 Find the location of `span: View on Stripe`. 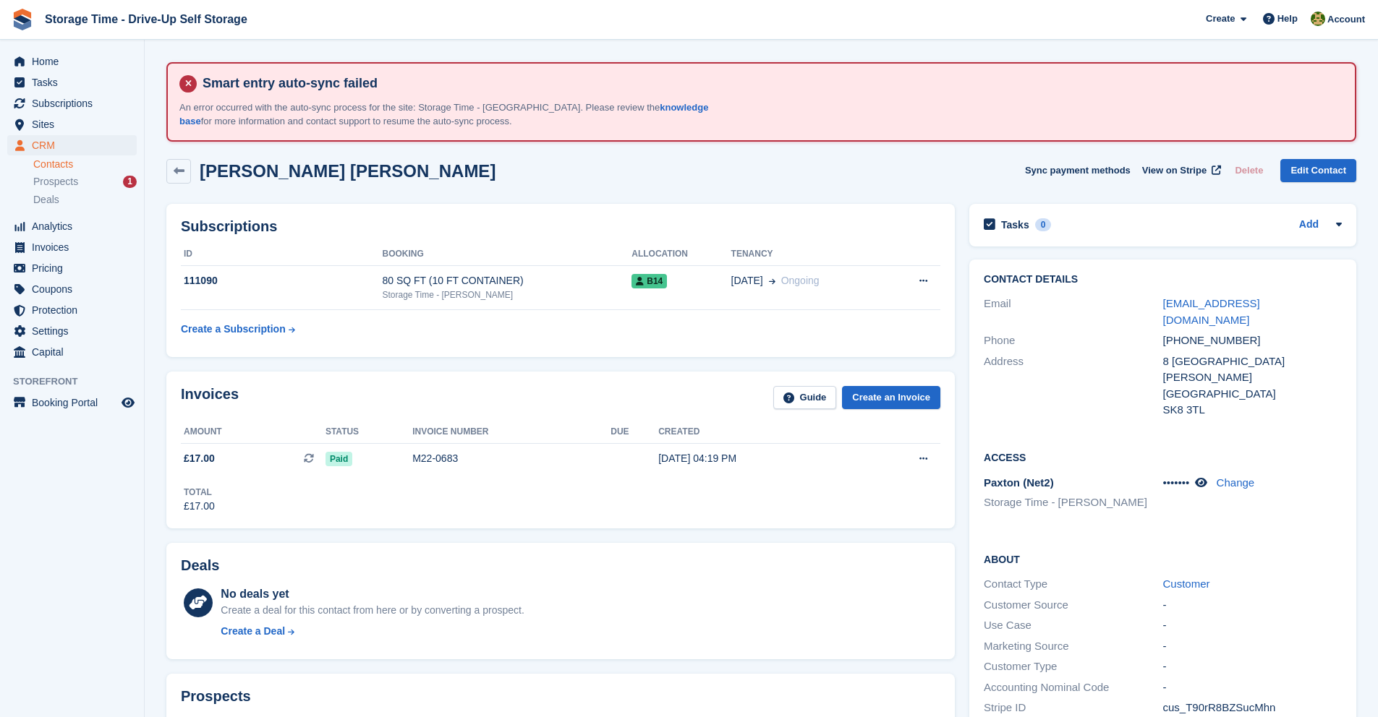

span: View on Stripe is located at coordinates (1174, 171).